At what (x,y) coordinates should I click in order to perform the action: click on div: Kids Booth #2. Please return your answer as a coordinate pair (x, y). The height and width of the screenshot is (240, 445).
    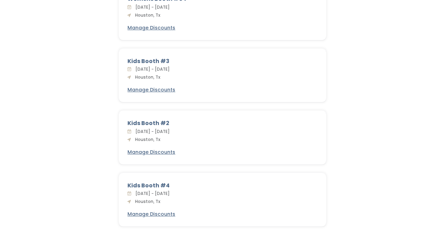
    Looking at the image, I should click on (222, 123).